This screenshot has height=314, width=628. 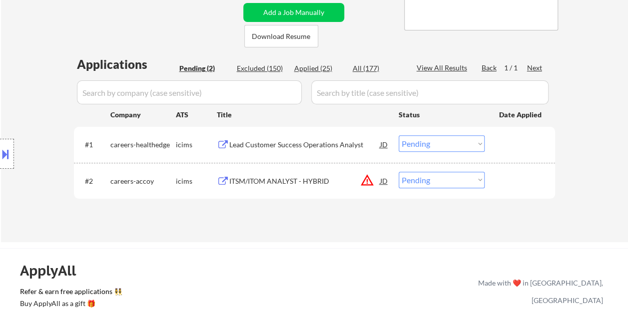 What do you see at coordinates (281, 36) in the screenshot?
I see `button: Download Resume` at bounding box center [281, 36].